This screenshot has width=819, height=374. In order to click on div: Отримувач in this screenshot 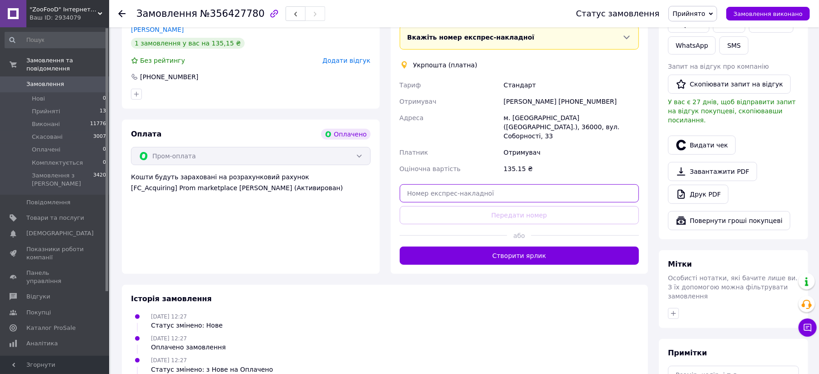, I will do `click(571, 152)`.